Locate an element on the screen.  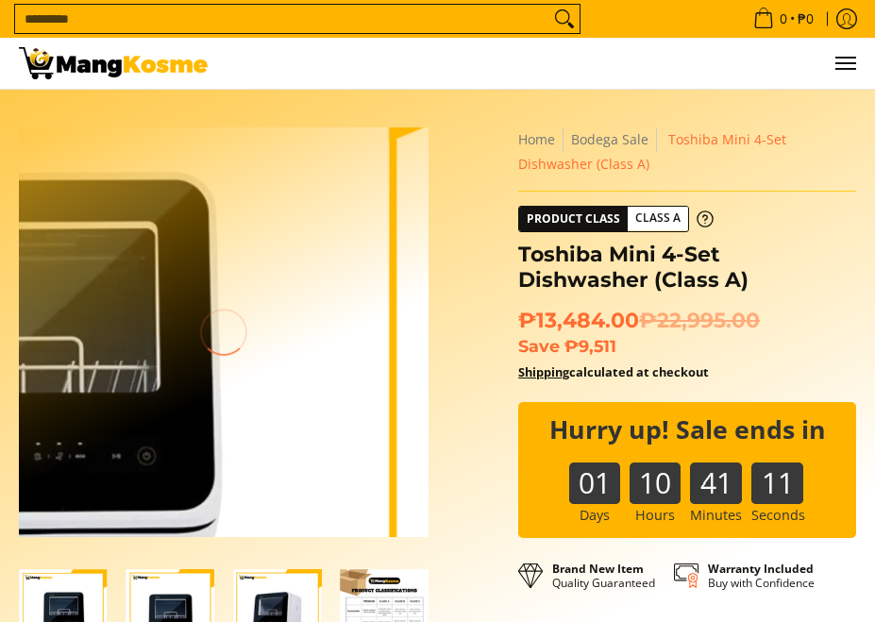
nav: Main Menu is located at coordinates (541, 63).